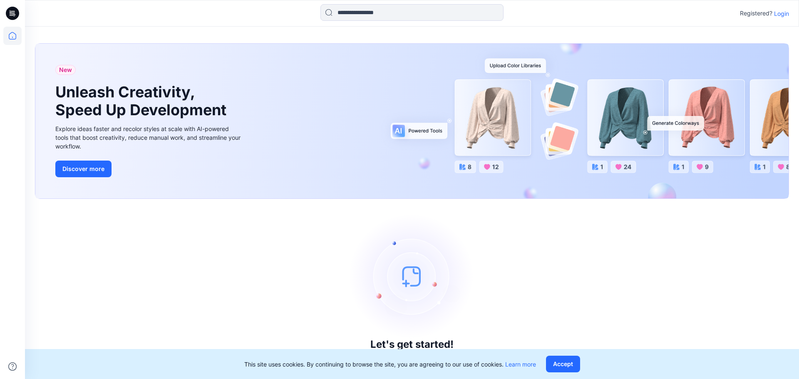 The width and height of the screenshot is (799, 379). What do you see at coordinates (412, 276) in the screenshot?
I see `img: empty-state-image.svg` at bounding box center [412, 276].